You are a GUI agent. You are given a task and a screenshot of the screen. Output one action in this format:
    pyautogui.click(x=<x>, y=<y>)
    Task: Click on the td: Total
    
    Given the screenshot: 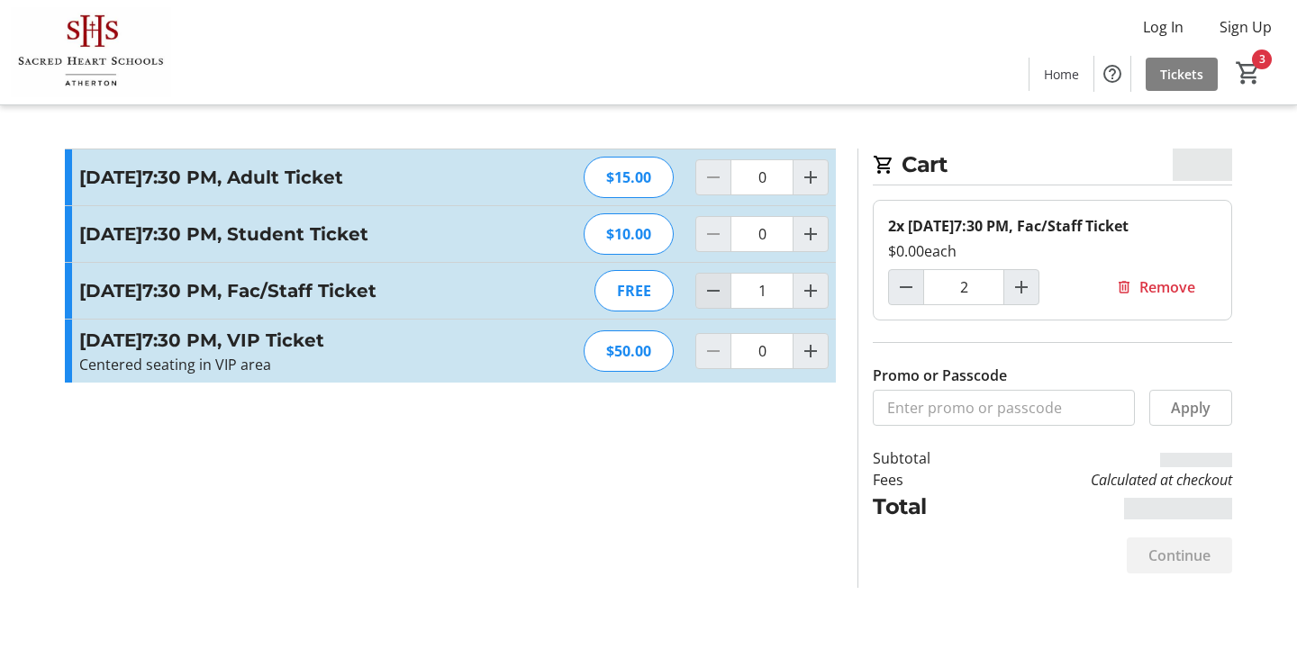 What is the action you would take?
    pyautogui.click(x=925, y=507)
    